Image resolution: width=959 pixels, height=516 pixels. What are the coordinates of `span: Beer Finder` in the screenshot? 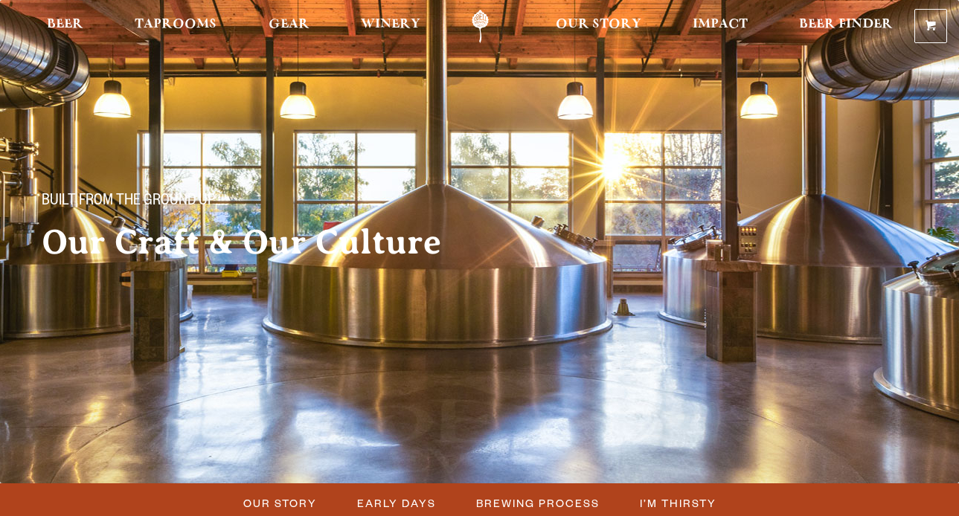 It's located at (845, 25).